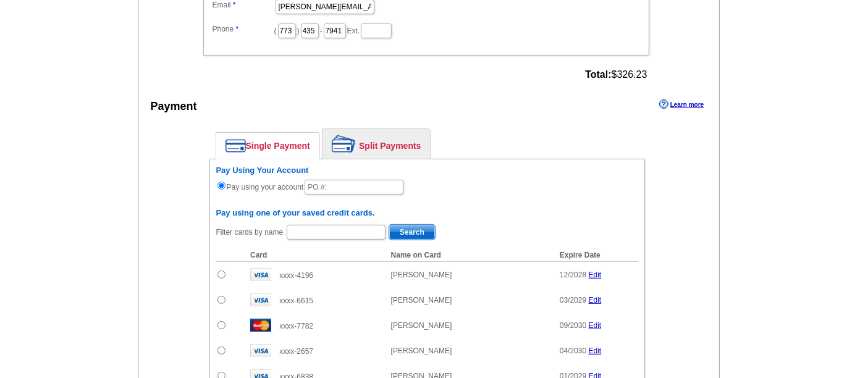 This screenshot has height=378, width=868. Describe the element at coordinates (595, 255) in the screenshot. I see `th: Expire Date` at that location.